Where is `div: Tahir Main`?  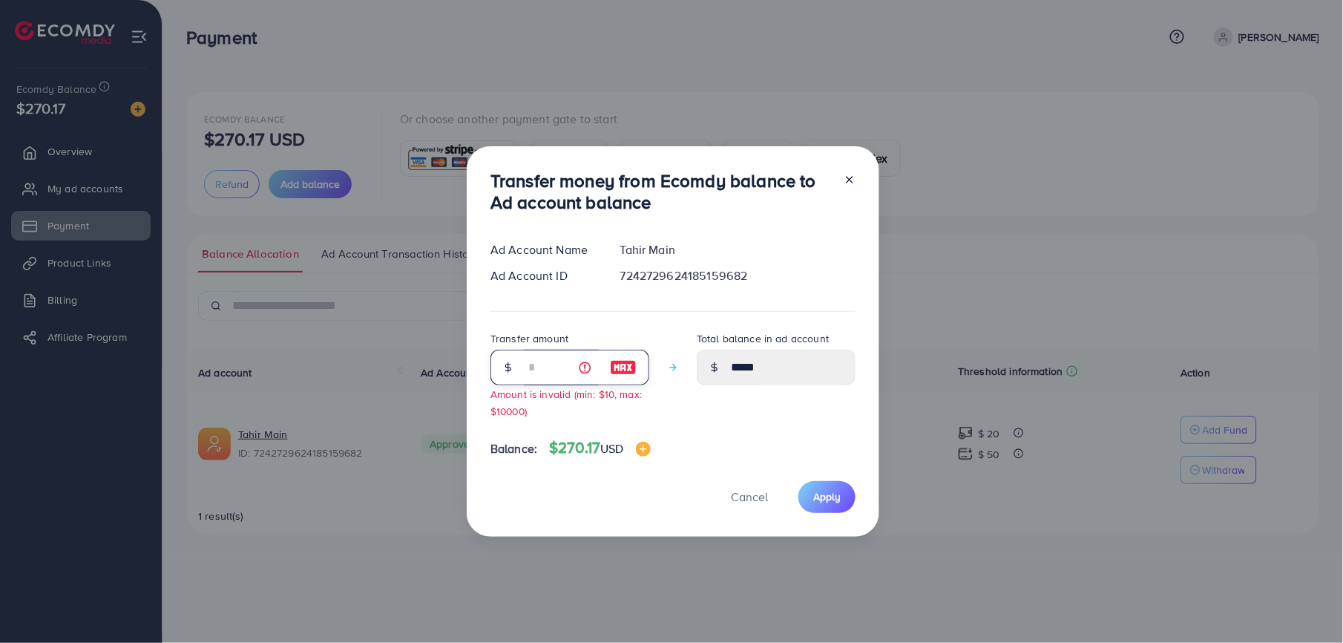
div: Tahir Main is located at coordinates (737, 249).